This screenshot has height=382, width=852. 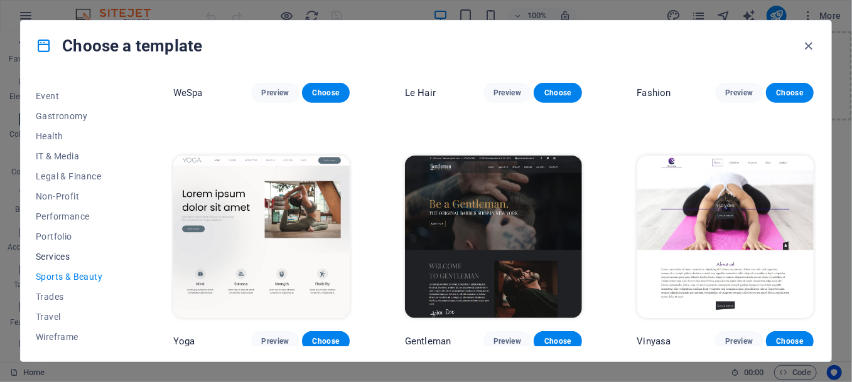 I want to click on span: Sports & Beauty, so click(x=77, y=277).